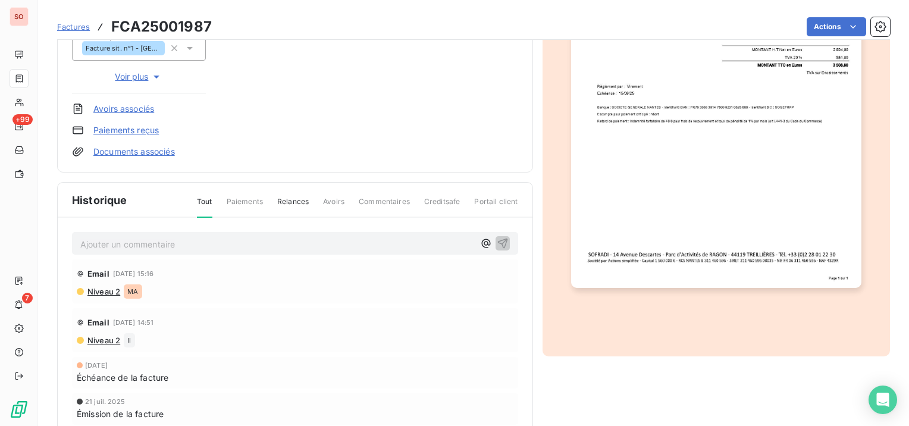 The image size is (909, 426). I want to click on span: Commentaires, so click(384, 206).